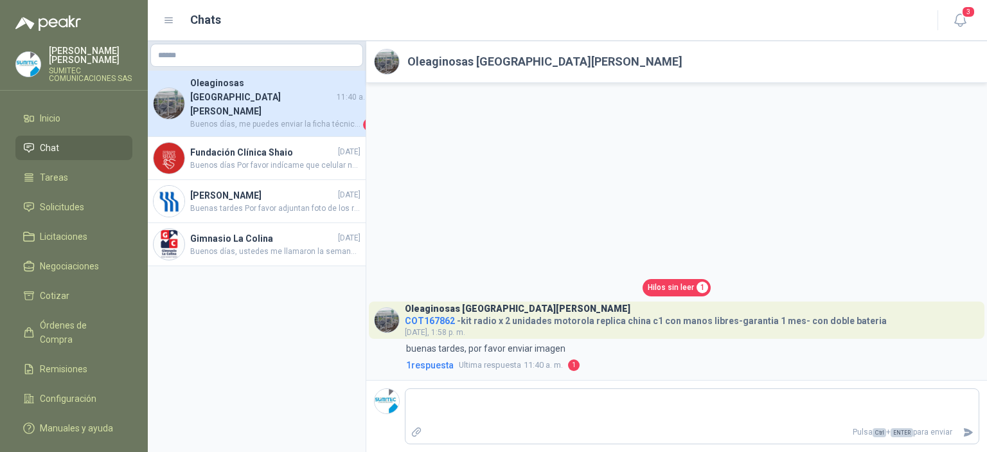  I want to click on a: 1respuestaUltima respuesta11:40 a. m.1, so click(691, 365).